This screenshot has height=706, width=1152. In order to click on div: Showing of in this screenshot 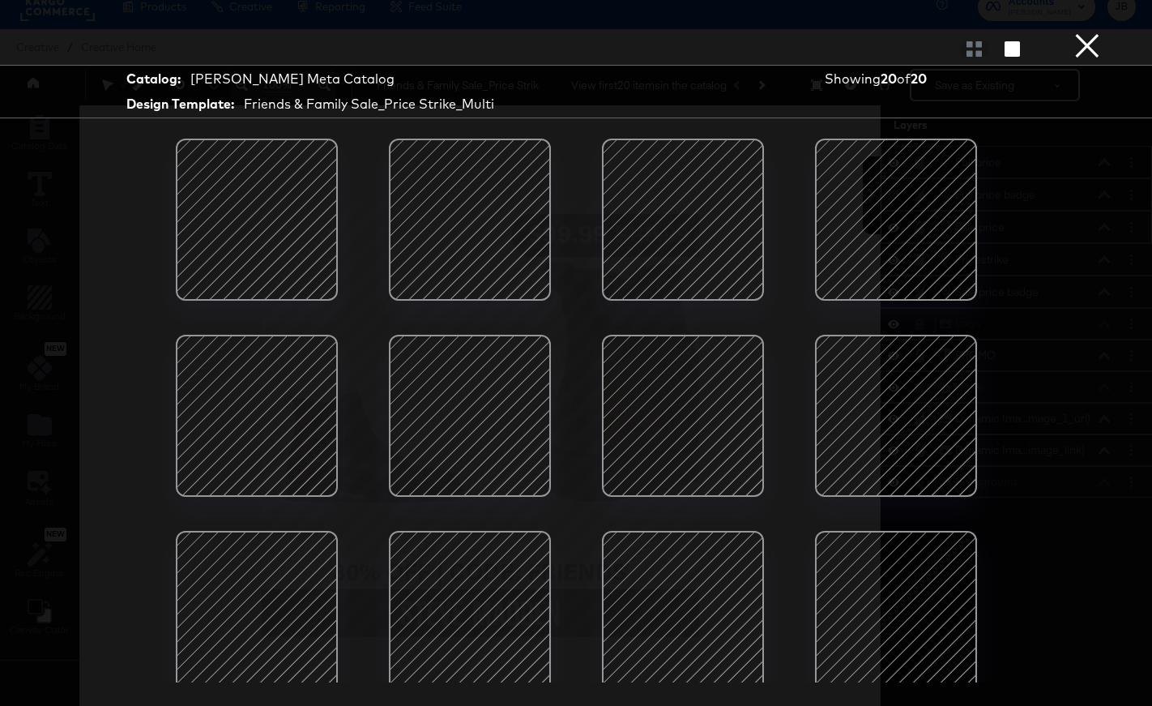, I will do `click(912, 79)`.